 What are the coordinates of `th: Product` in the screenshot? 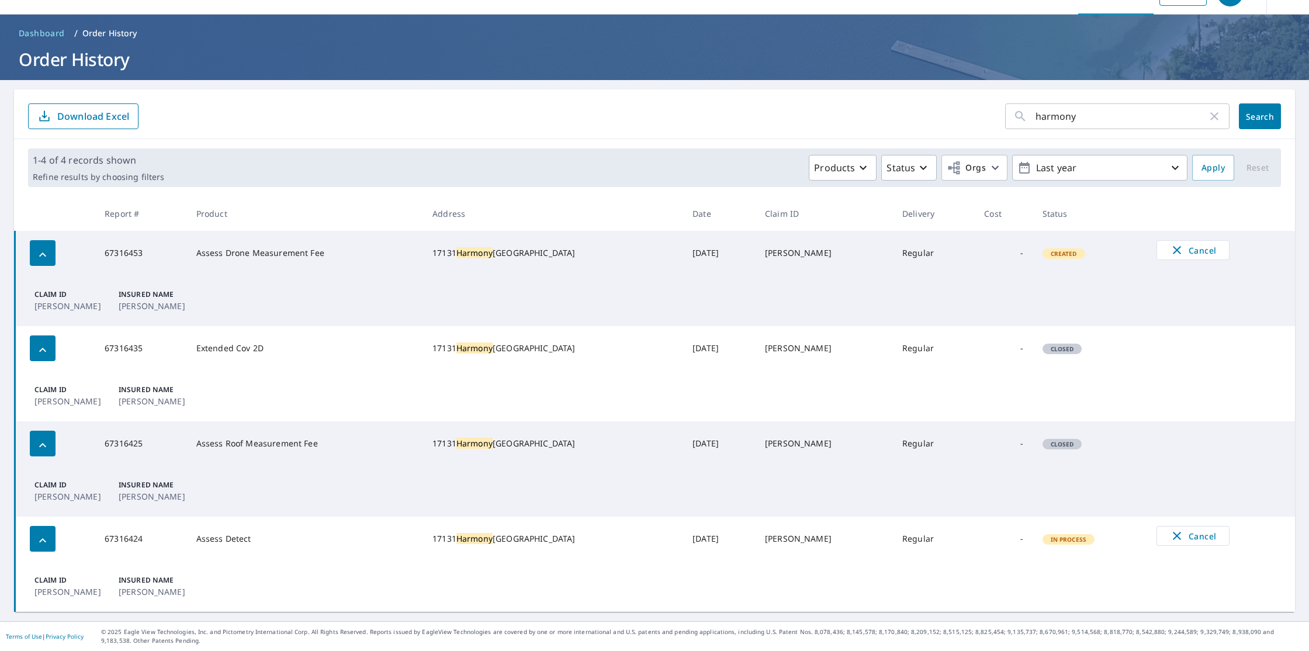 It's located at (305, 213).